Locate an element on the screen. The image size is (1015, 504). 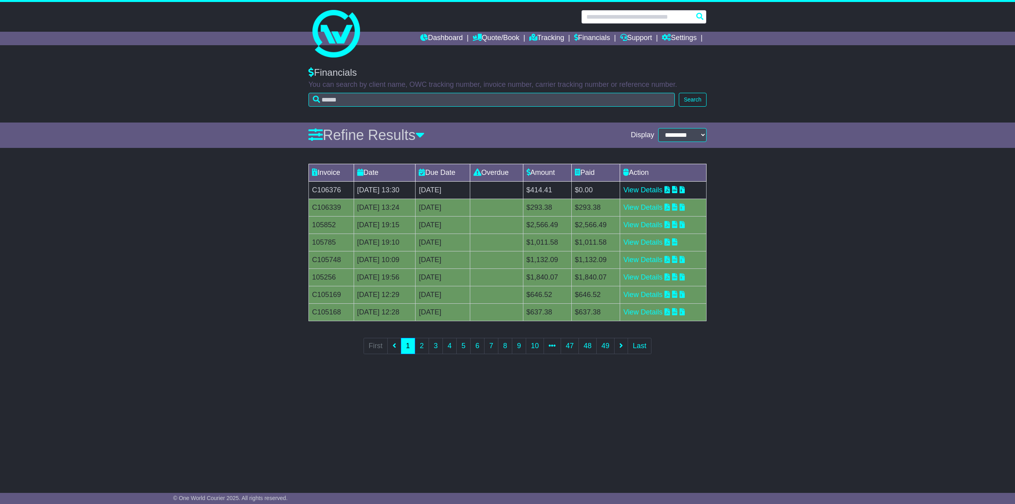
a: 2 is located at coordinates (422, 346).